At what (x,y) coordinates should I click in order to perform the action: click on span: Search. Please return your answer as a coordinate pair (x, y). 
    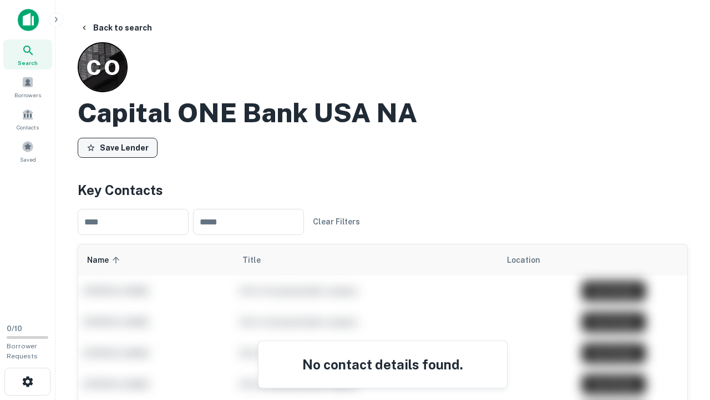
    Looking at the image, I should click on (28, 63).